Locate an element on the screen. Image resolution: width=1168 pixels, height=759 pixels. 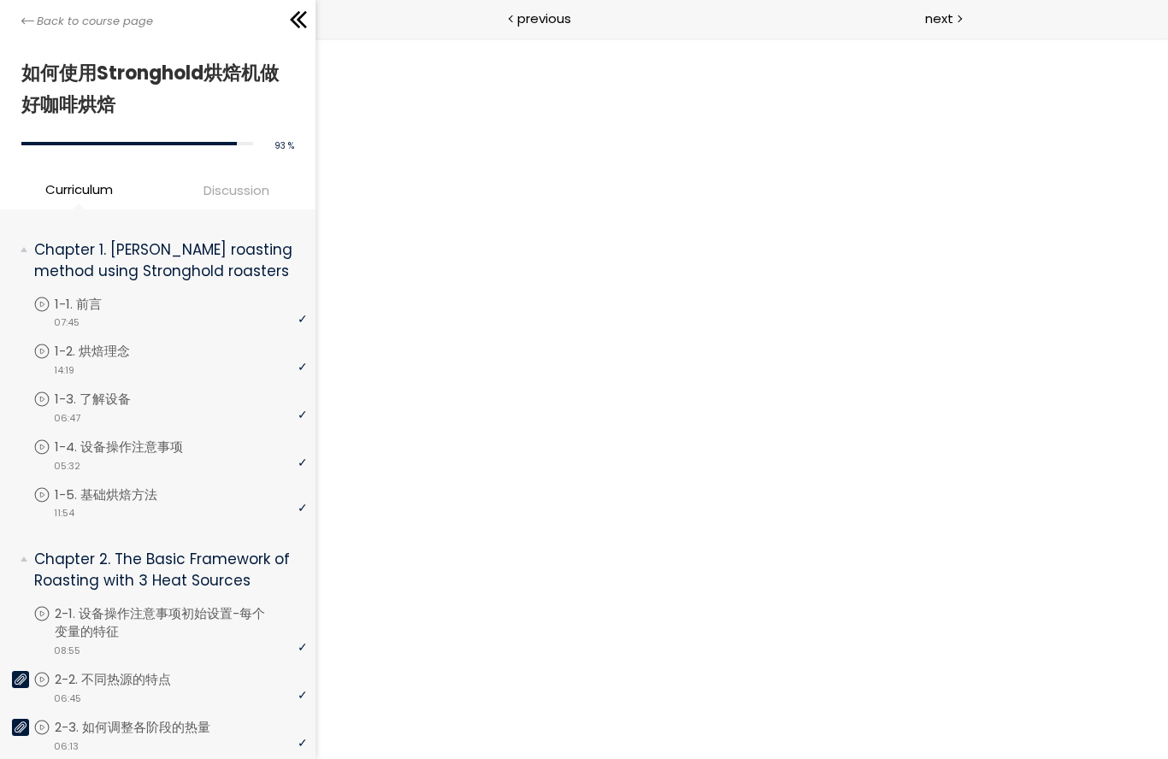
span: Curriculum is located at coordinates (79, 189).